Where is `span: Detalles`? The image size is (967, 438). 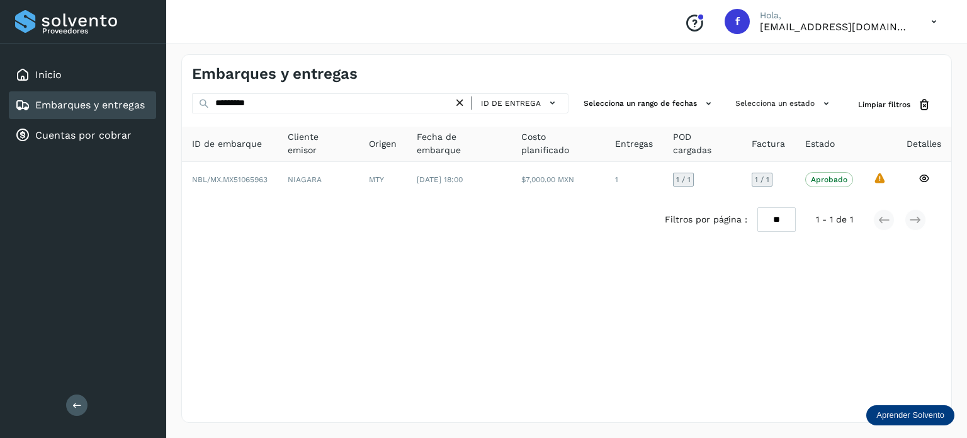
span: Detalles is located at coordinates (924, 144).